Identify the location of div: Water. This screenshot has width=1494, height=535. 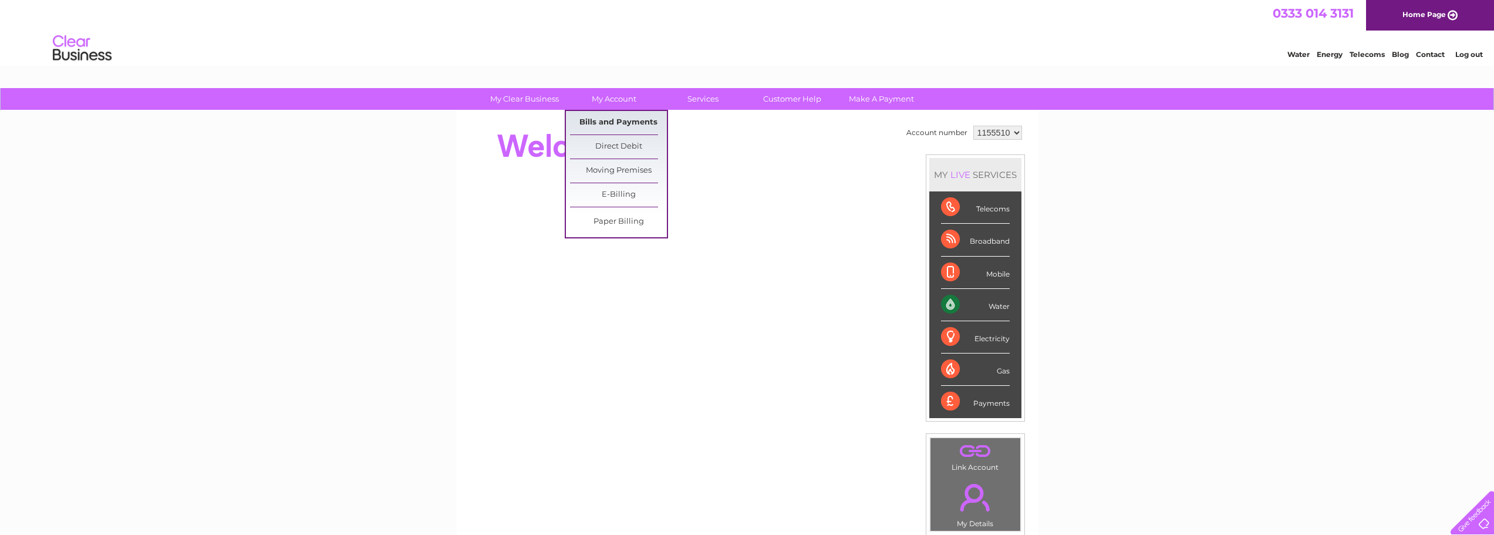
(975, 305).